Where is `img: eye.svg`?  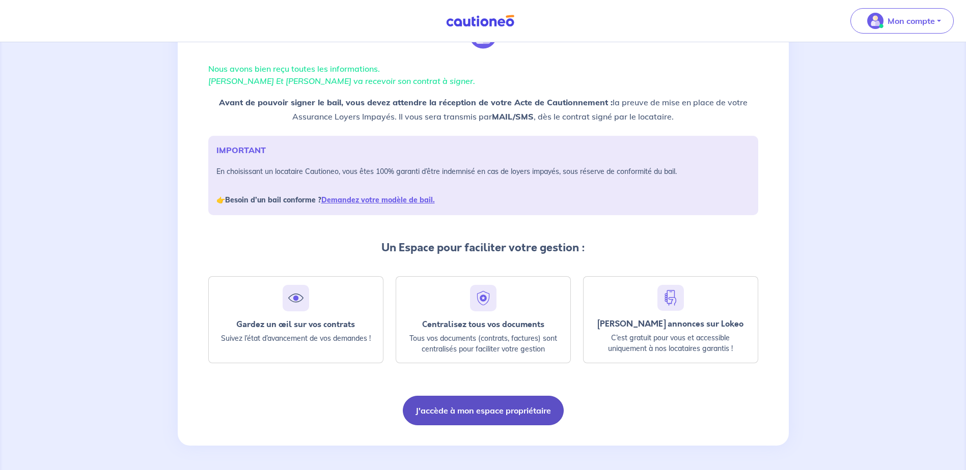 img: eye.svg is located at coordinates (296, 298).